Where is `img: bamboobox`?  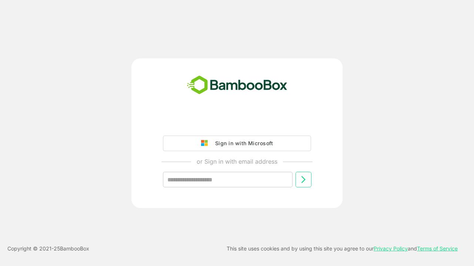
img: bamboobox is located at coordinates (237, 85).